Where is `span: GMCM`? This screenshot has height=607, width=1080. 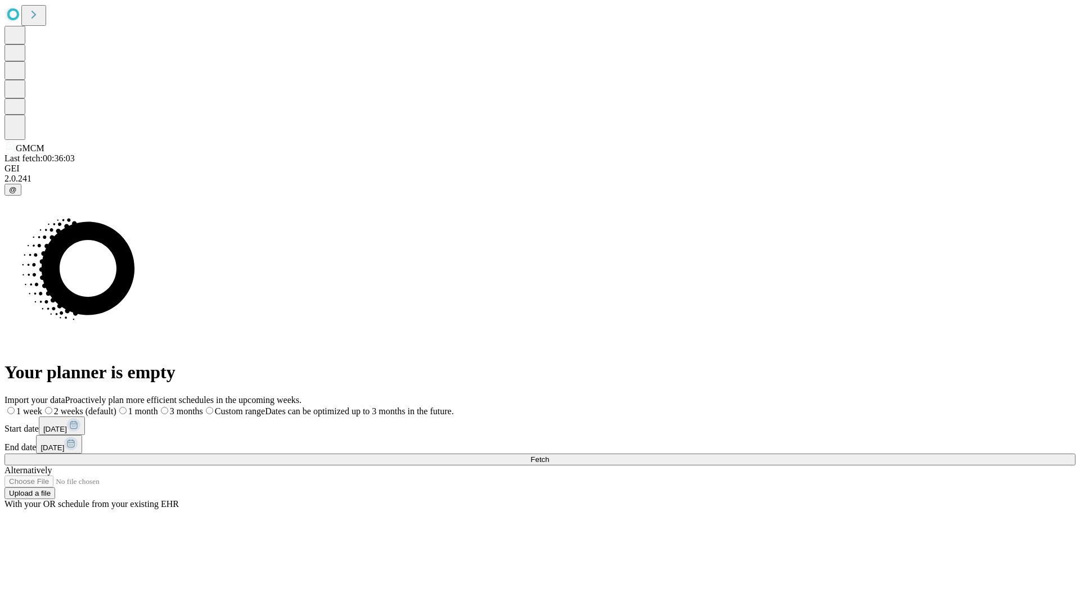 span: GMCM is located at coordinates (30, 148).